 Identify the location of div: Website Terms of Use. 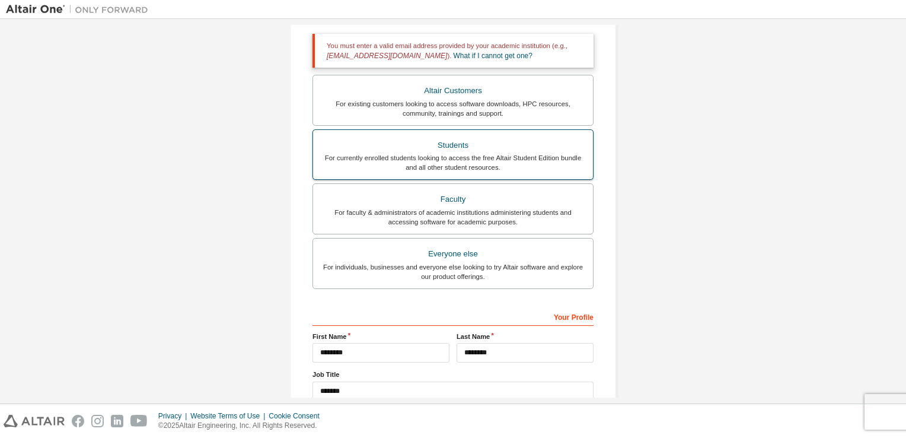
(230, 416).